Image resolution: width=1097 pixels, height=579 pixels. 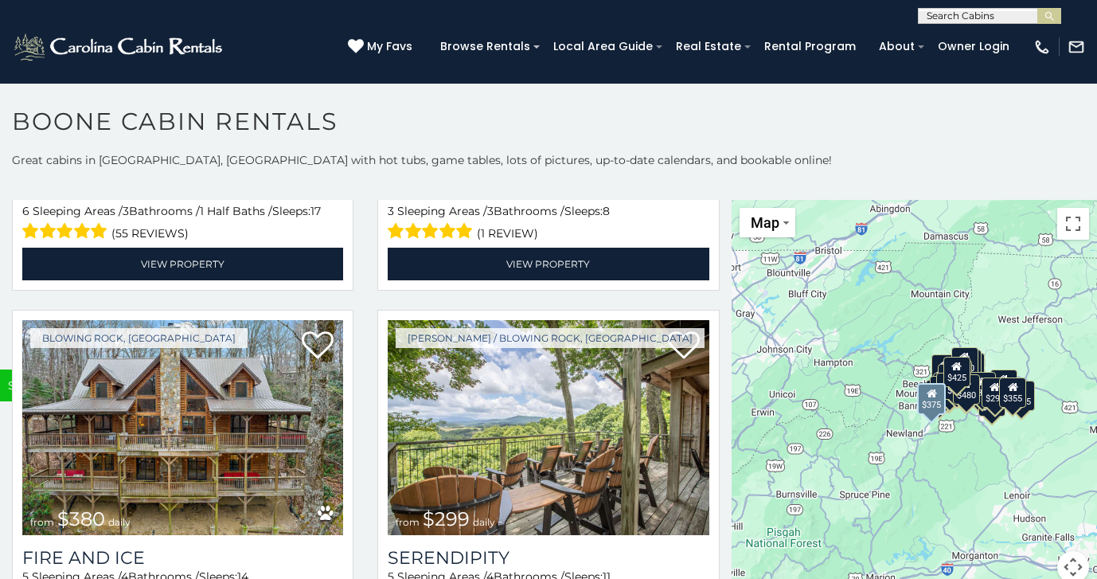 I want to click on div: $395, so click(x=950, y=388).